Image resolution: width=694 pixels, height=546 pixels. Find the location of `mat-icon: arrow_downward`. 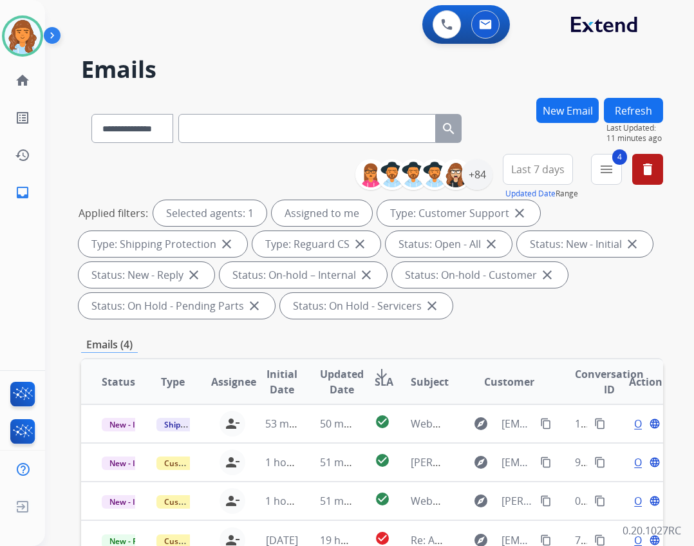

mat-icon: arrow_downward is located at coordinates (382, 374).